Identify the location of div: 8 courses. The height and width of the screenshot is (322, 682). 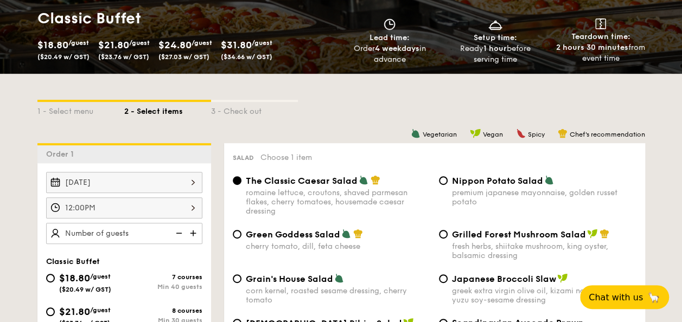
(163, 311).